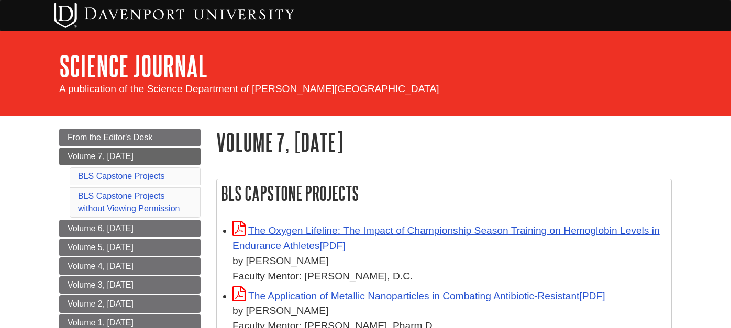 The height and width of the screenshot is (328, 731). I want to click on a: From the Editor's Desk, so click(130, 138).